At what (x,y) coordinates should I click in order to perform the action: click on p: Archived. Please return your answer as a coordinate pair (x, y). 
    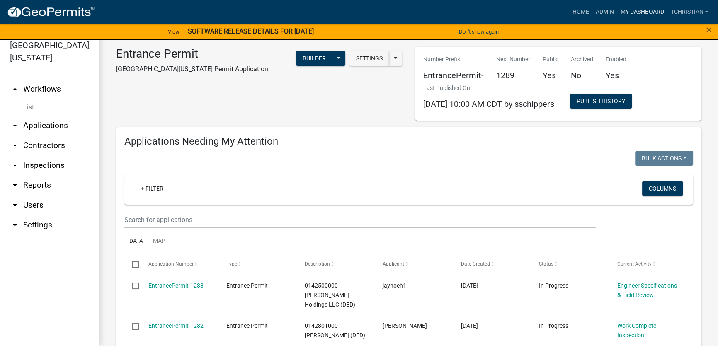
    Looking at the image, I should click on (582, 59).